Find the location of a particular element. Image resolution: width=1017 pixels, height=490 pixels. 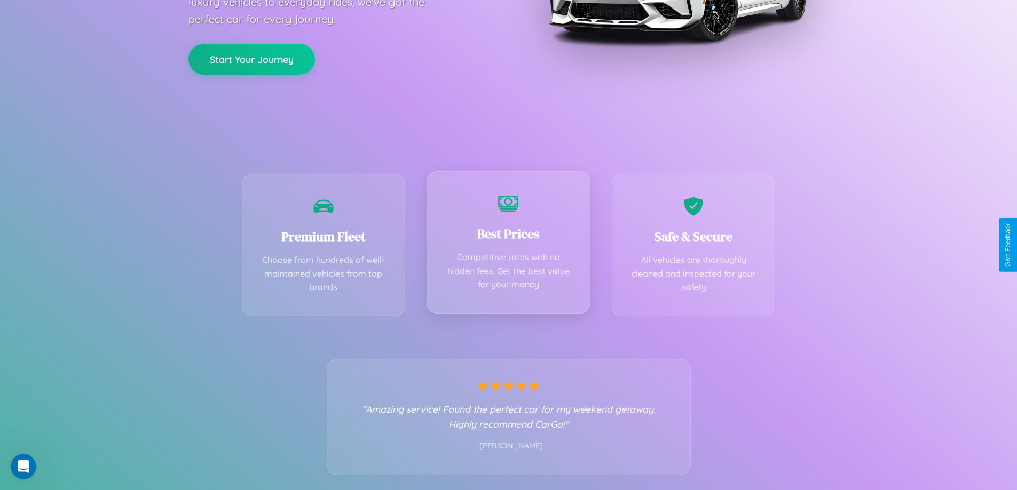

h3: Best Prices is located at coordinates (508, 234).